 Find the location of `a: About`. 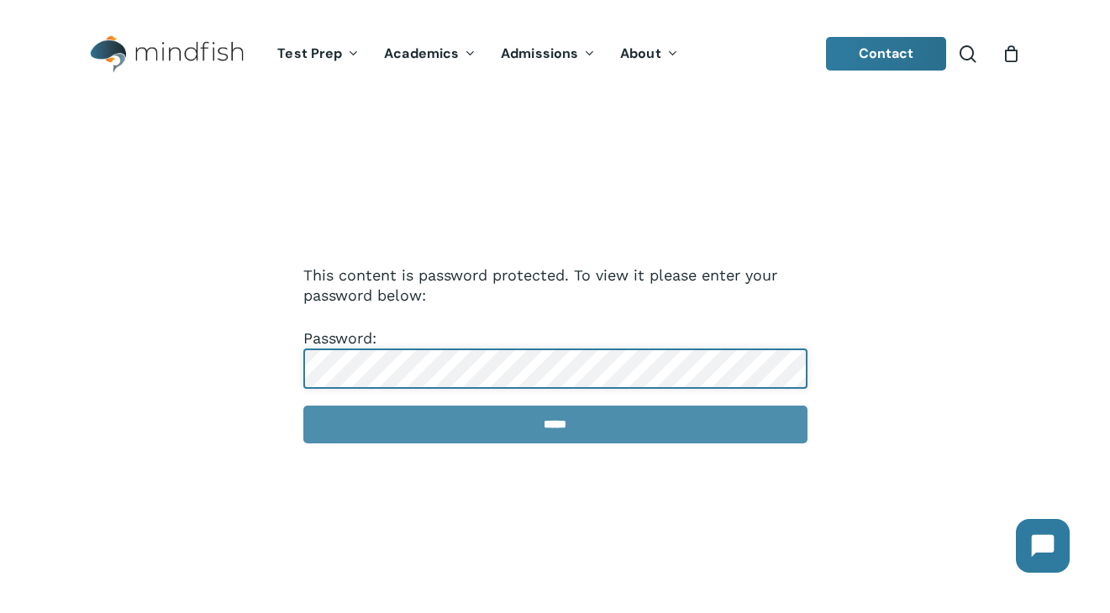

a: About is located at coordinates (649, 54).